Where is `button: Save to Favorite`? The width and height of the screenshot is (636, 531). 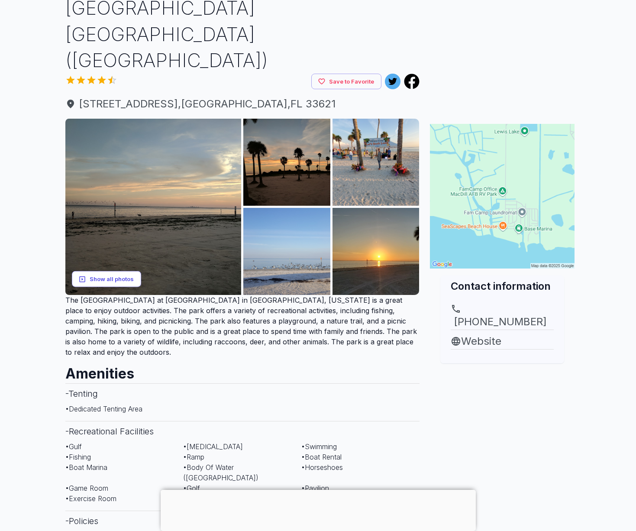 button: Save to Favorite is located at coordinates (346, 81).